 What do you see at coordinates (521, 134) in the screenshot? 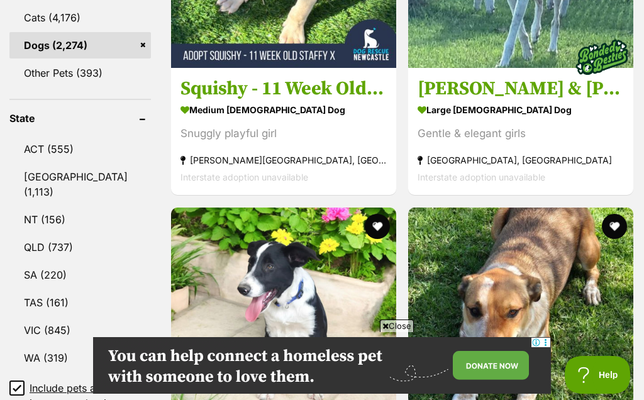
I see `div: Gentle & elegant girls` at bounding box center [521, 134].